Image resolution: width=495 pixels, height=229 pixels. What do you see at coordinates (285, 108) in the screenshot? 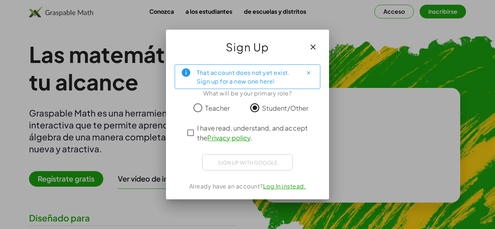
I see `span: Student/Other` at bounding box center [285, 108].